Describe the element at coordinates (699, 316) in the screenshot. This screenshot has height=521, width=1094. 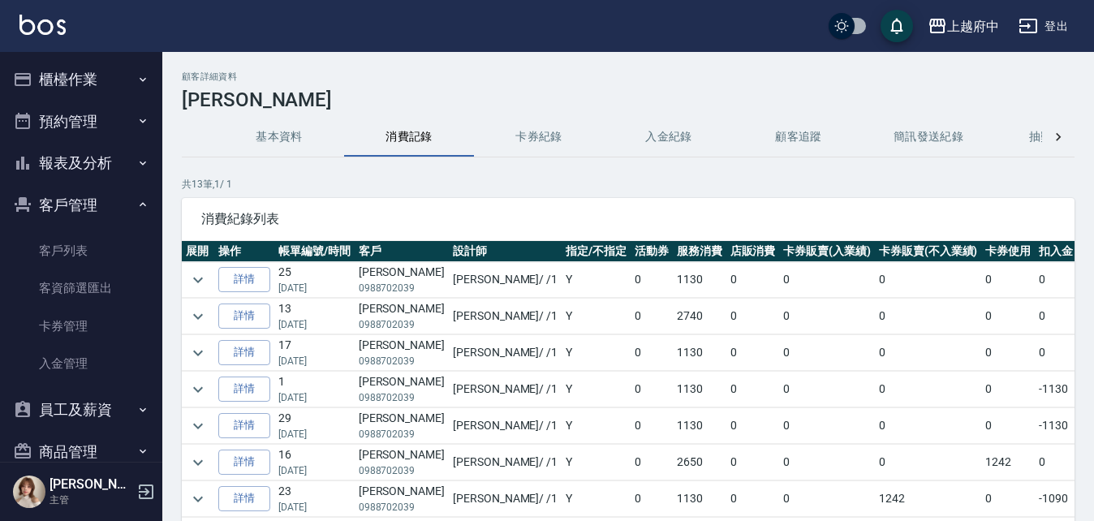
I see `td: 2740` at that location.